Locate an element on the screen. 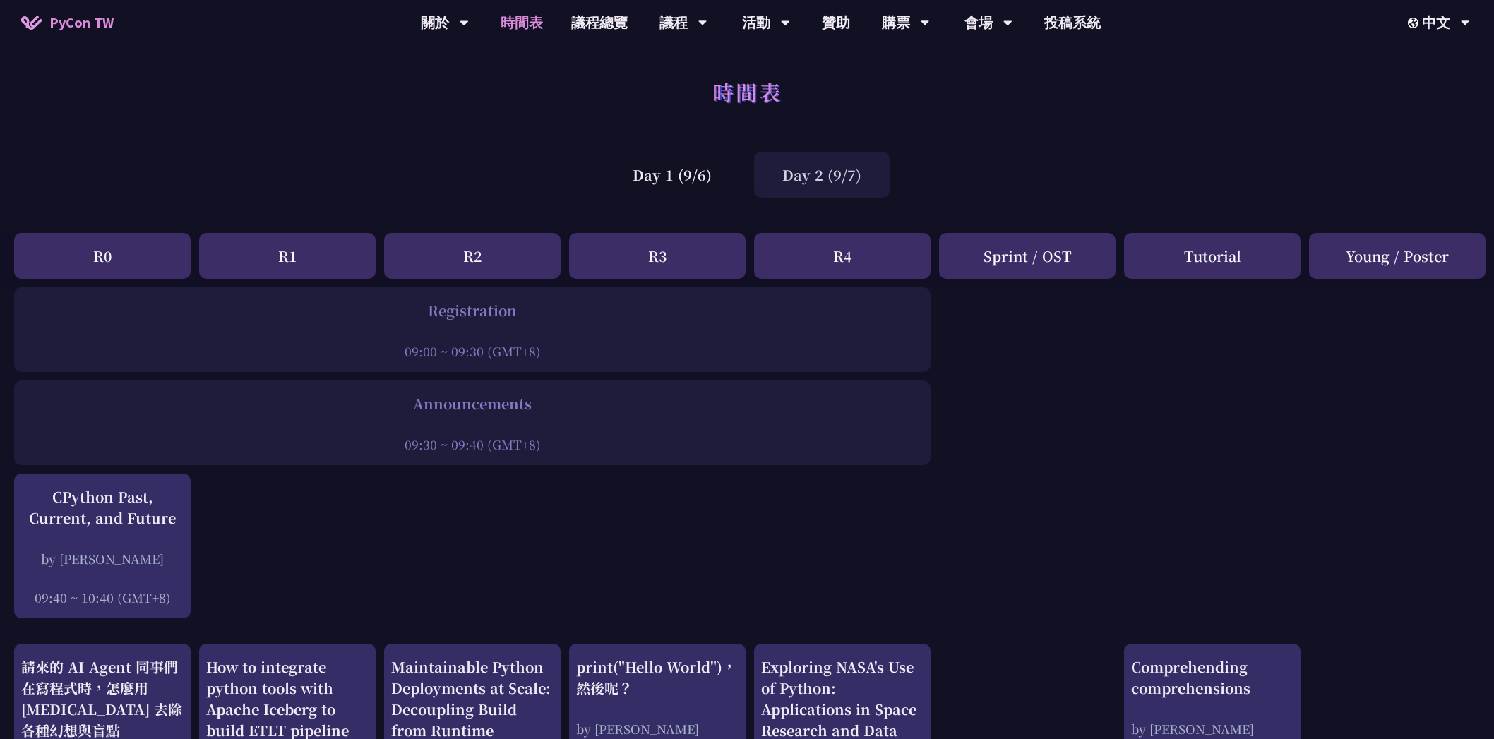 This screenshot has width=1494, height=739. div: R4 is located at coordinates (842, 256).